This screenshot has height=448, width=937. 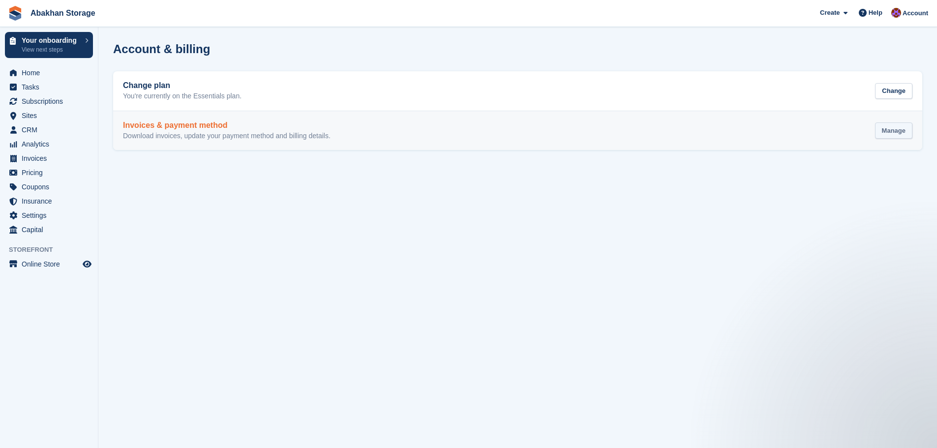 I want to click on a: Change plan You're currently on the Essentials plan. Change, so click(x=517, y=91).